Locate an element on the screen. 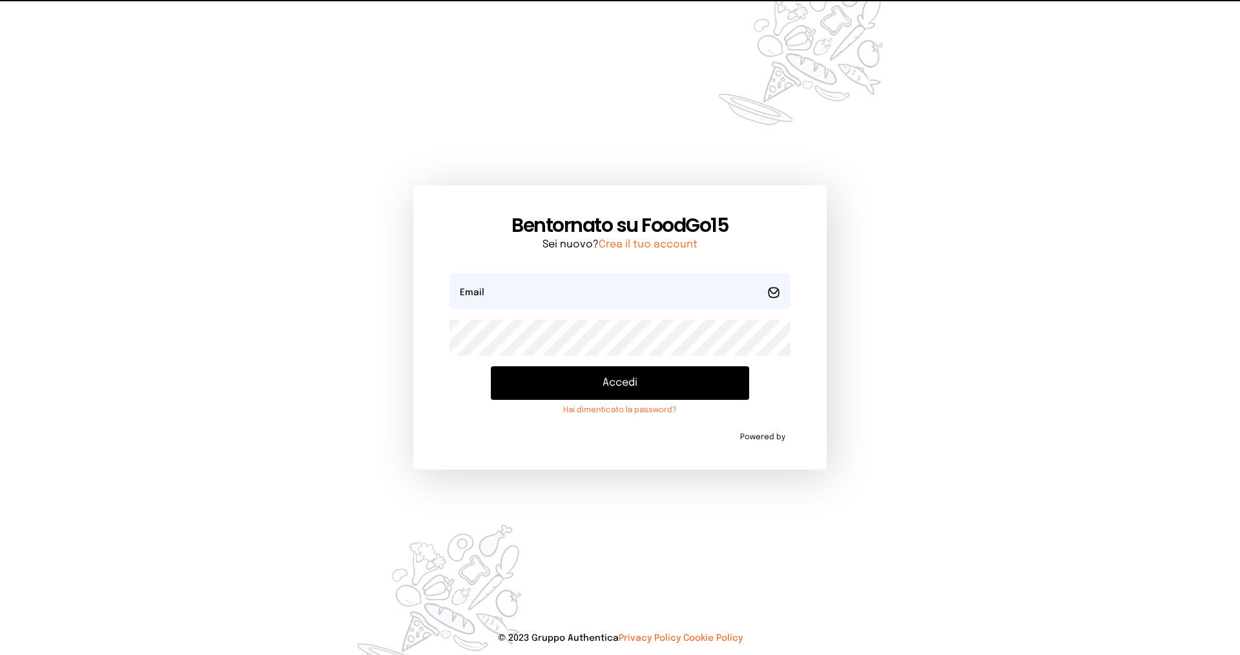 This screenshot has width=1240, height=655. span: Powered by is located at coordinates (763, 437).